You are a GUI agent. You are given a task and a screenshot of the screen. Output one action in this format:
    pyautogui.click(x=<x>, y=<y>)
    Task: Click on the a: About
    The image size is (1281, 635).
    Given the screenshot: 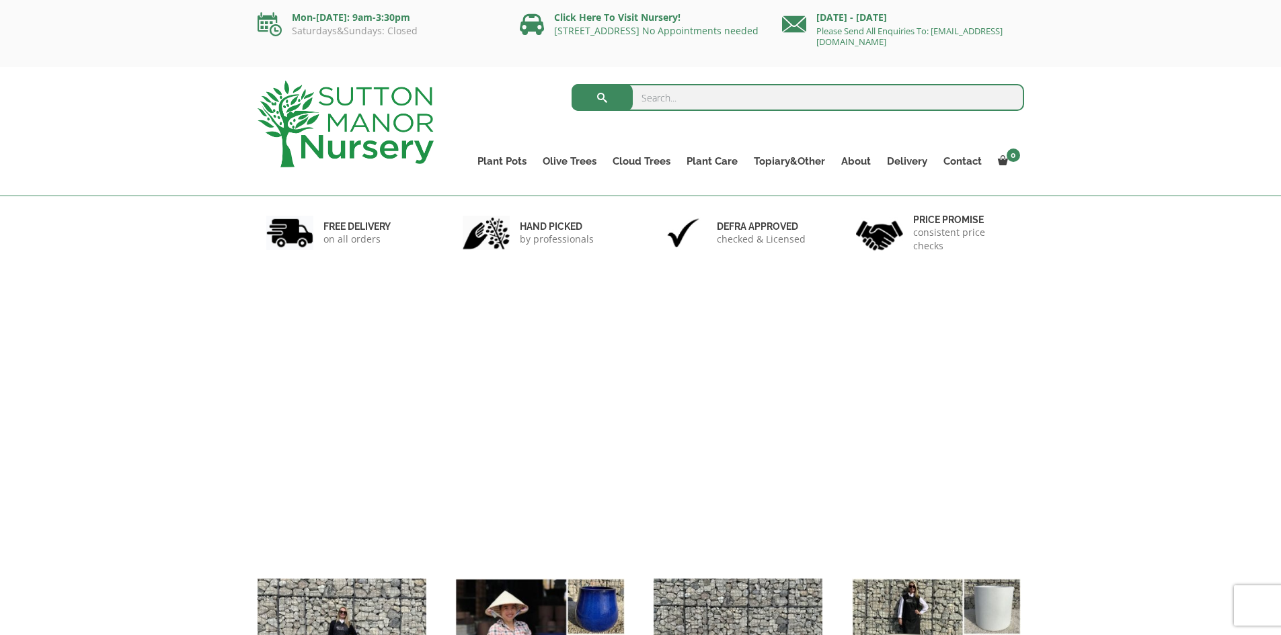 What is the action you would take?
    pyautogui.click(x=856, y=161)
    